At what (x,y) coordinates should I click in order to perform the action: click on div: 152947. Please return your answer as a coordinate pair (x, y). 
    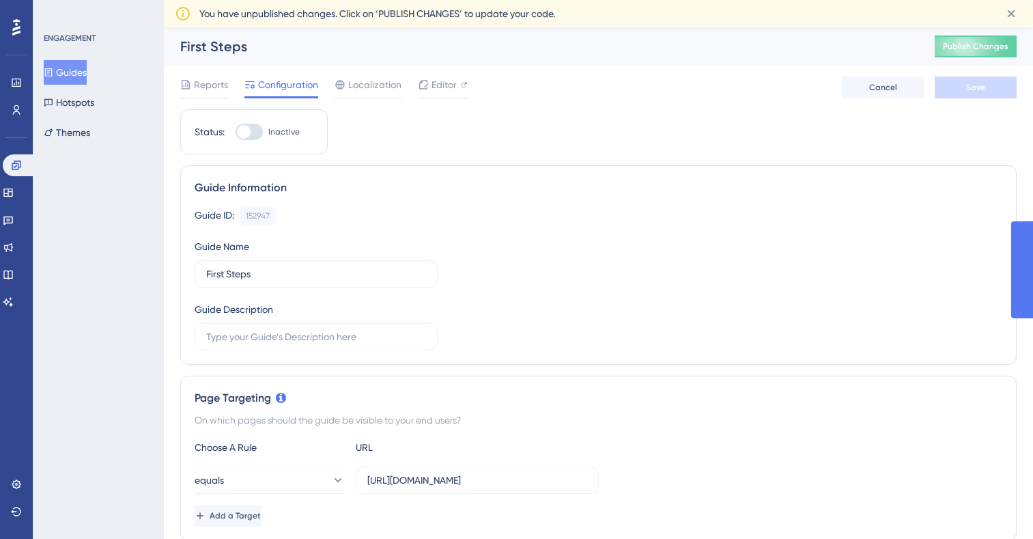
    Looking at the image, I should click on (257, 216).